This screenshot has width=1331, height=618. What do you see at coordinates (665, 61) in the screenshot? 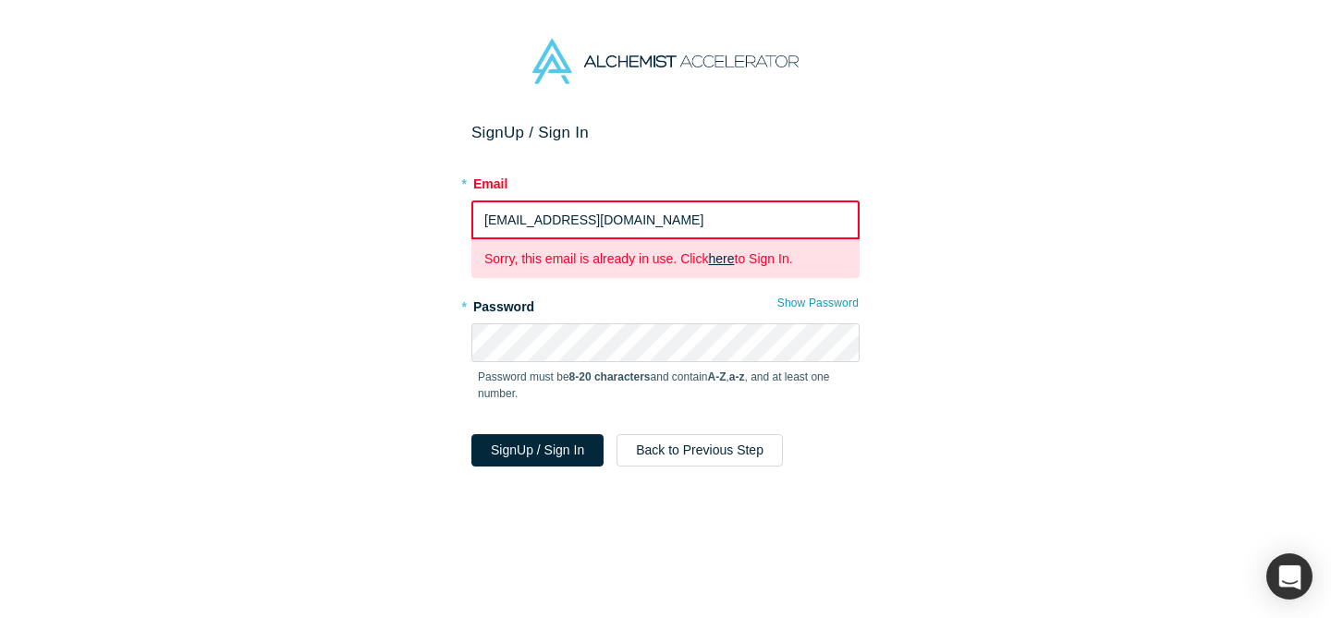
I see `img: Alchemist Accelerator Logo` at bounding box center [665, 61].